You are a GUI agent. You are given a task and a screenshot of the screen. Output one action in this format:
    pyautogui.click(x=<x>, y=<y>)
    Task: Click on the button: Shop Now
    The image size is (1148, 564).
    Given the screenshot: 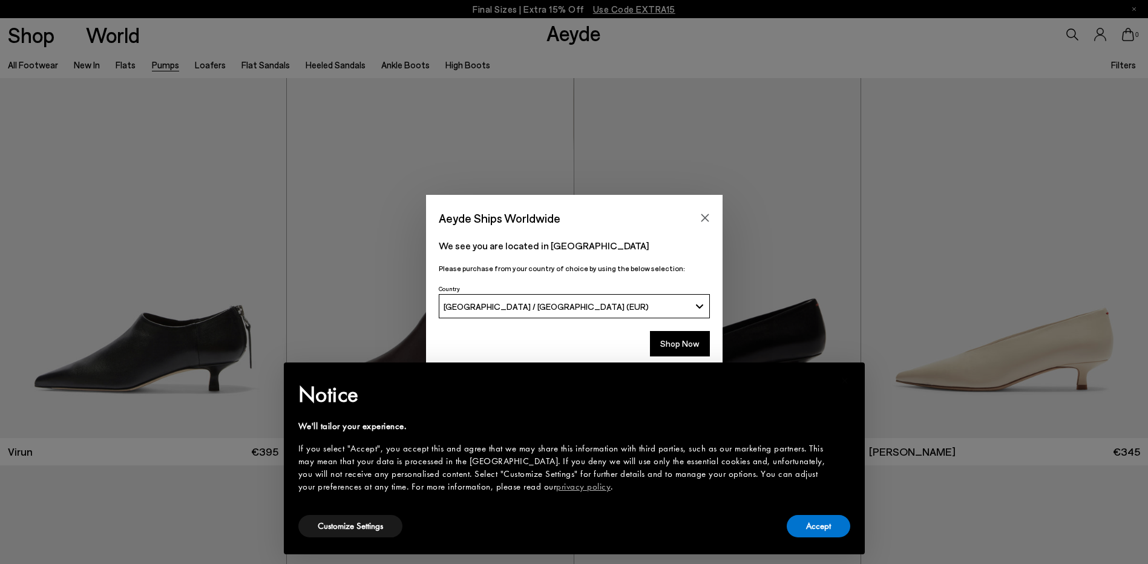 What is the action you would take?
    pyautogui.click(x=679, y=344)
    